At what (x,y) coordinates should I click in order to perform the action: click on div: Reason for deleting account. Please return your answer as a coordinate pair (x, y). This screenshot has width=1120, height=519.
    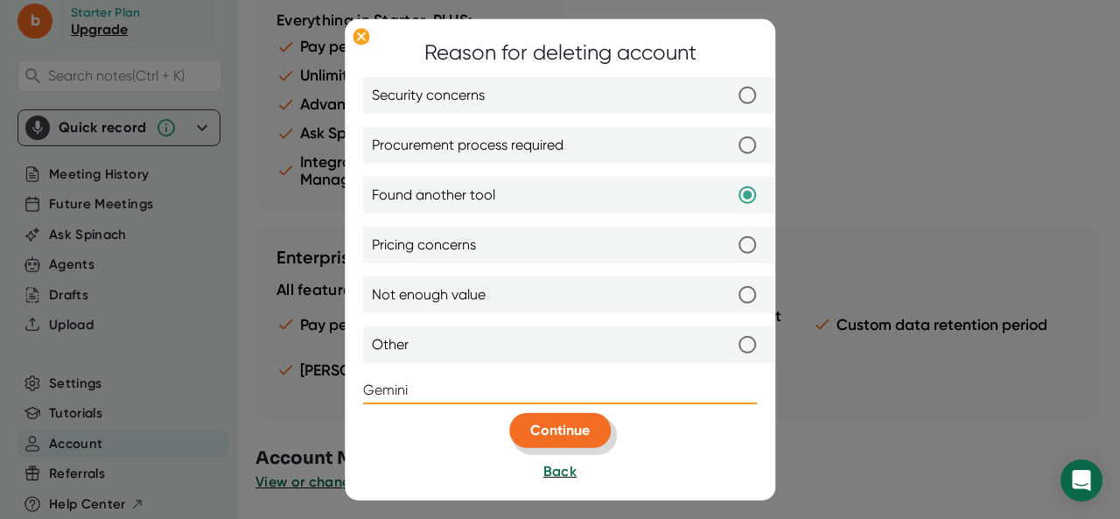
    Looking at the image, I should click on (560, 53).